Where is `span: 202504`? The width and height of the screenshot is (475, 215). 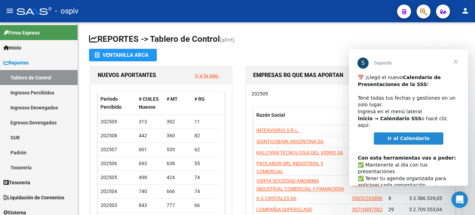 span: 202504 is located at coordinates (109, 191).